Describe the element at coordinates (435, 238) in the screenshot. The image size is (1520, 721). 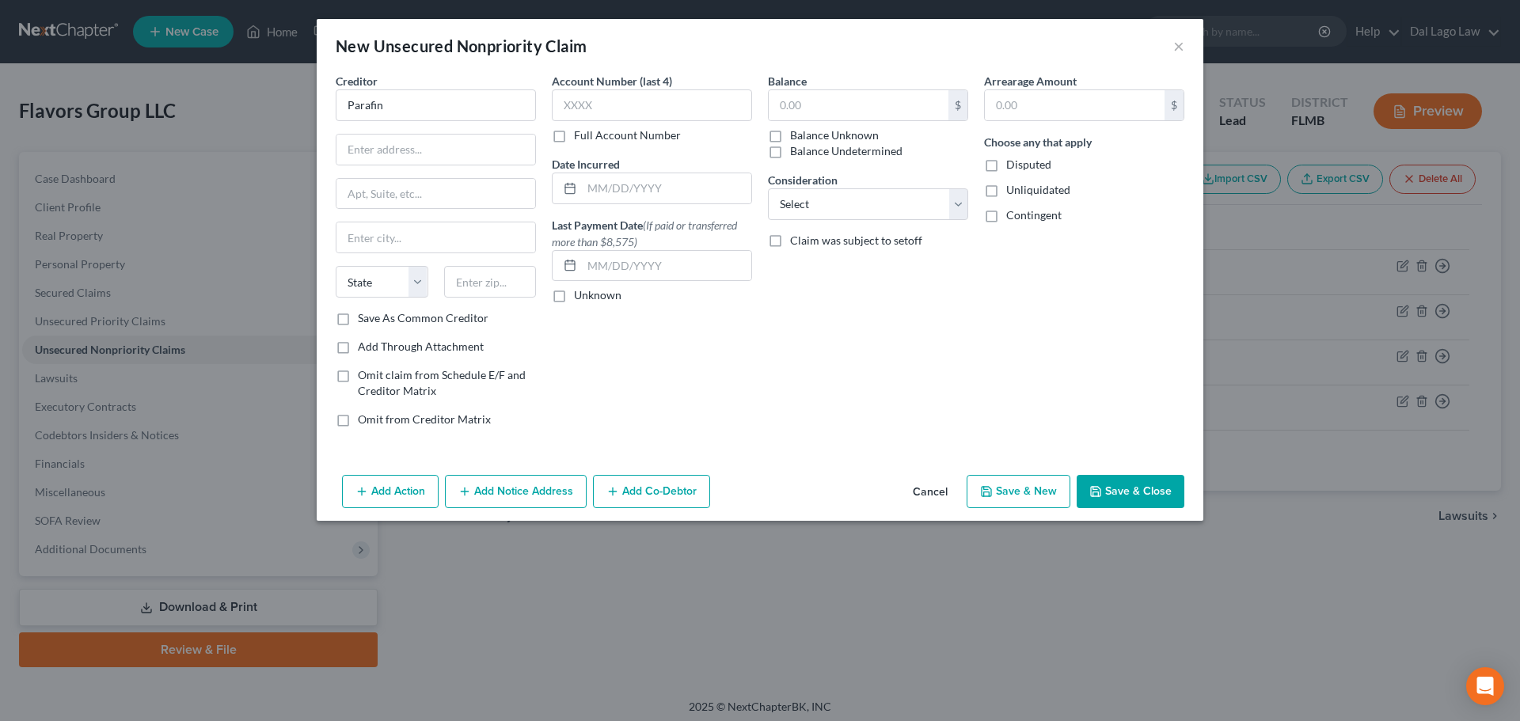
I see `input: Enter city...` at that location.